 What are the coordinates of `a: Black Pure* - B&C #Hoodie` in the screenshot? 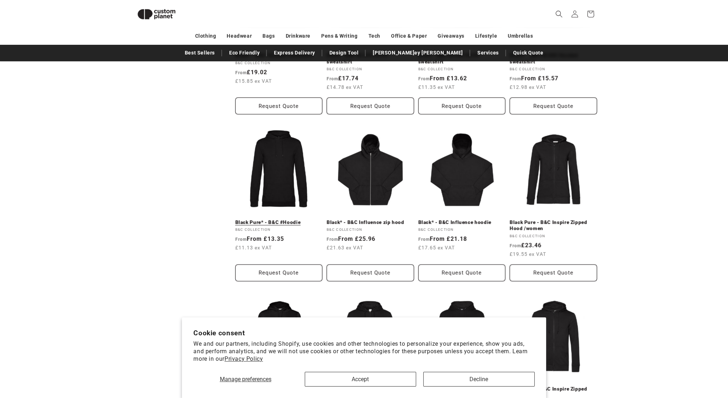 It's located at (279, 222).